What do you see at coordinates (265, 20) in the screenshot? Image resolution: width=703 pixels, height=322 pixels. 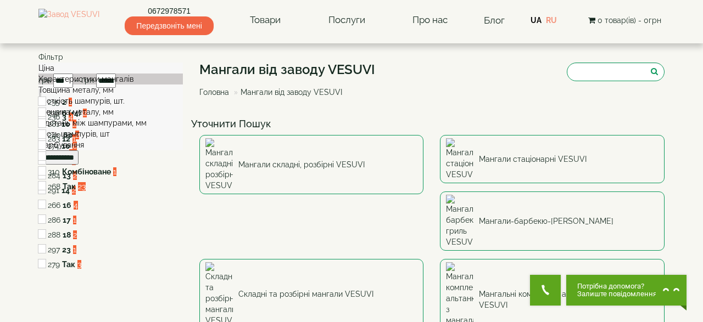 I see `a: Товари` at bounding box center [265, 20].